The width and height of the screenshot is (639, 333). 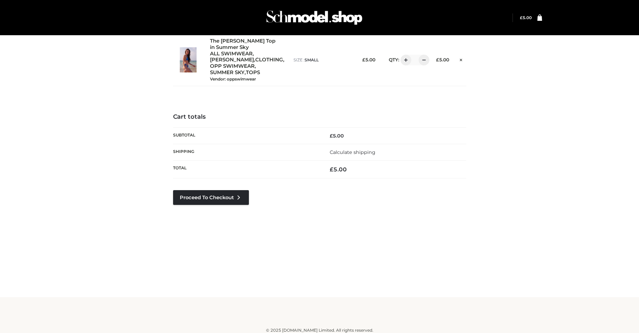 I want to click on a: Calculate shipping, so click(x=353, y=152).